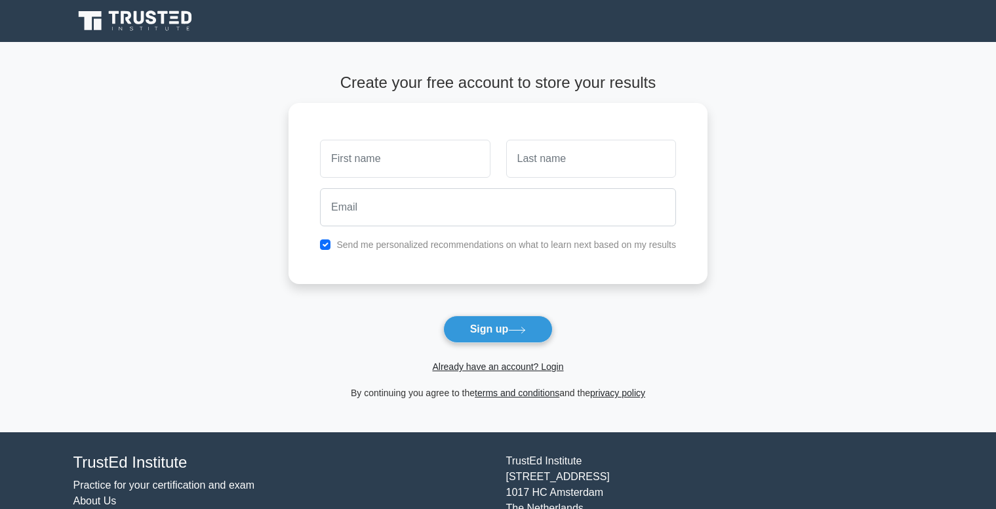 This screenshot has height=509, width=996. Describe the element at coordinates (405, 159) in the screenshot. I see `input: First name` at that location.